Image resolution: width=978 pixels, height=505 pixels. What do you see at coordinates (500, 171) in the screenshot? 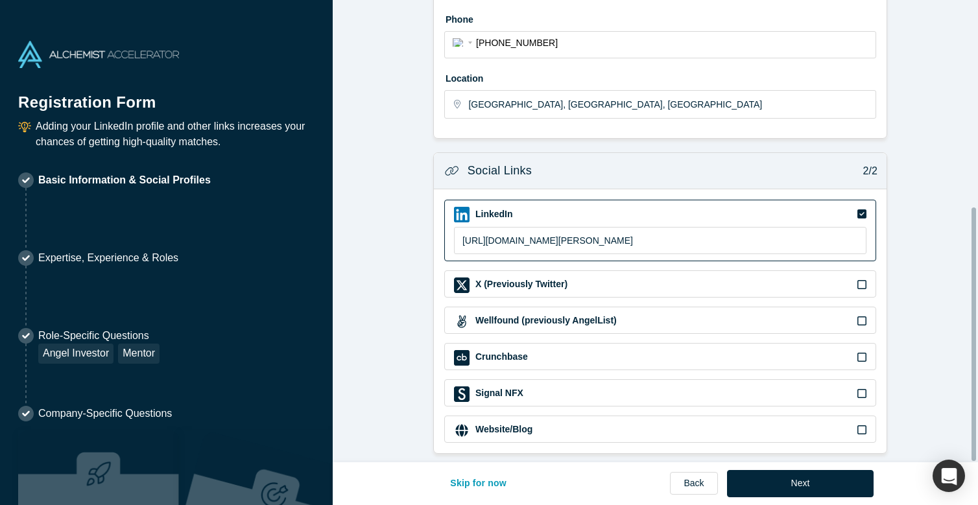
I see `h3: Social Links` at bounding box center [500, 171].